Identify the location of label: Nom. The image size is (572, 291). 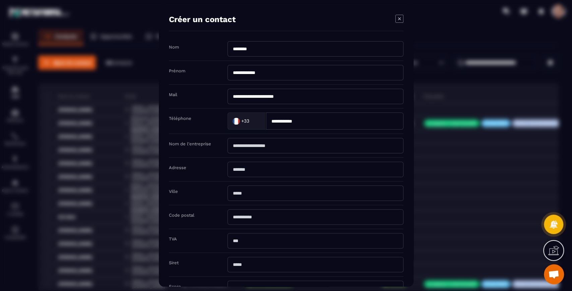
(174, 47).